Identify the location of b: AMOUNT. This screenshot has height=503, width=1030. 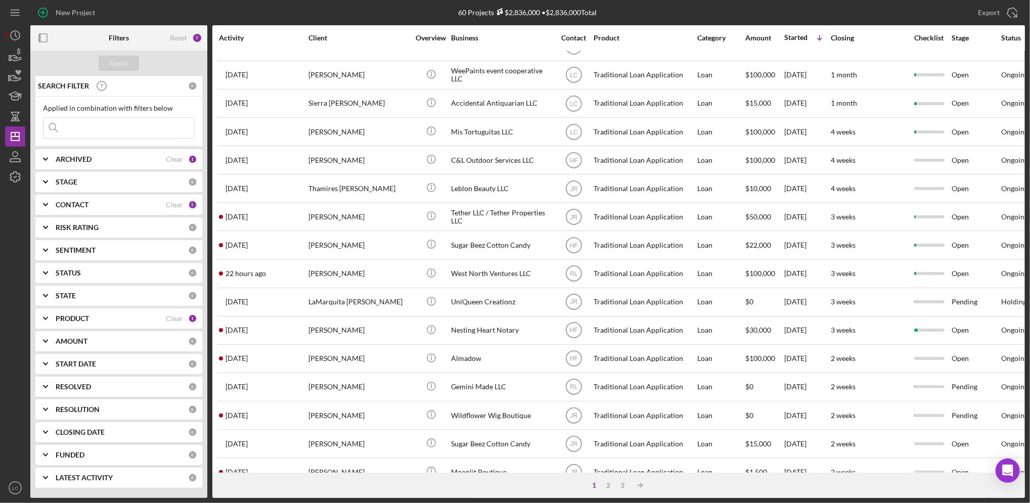
(71, 341).